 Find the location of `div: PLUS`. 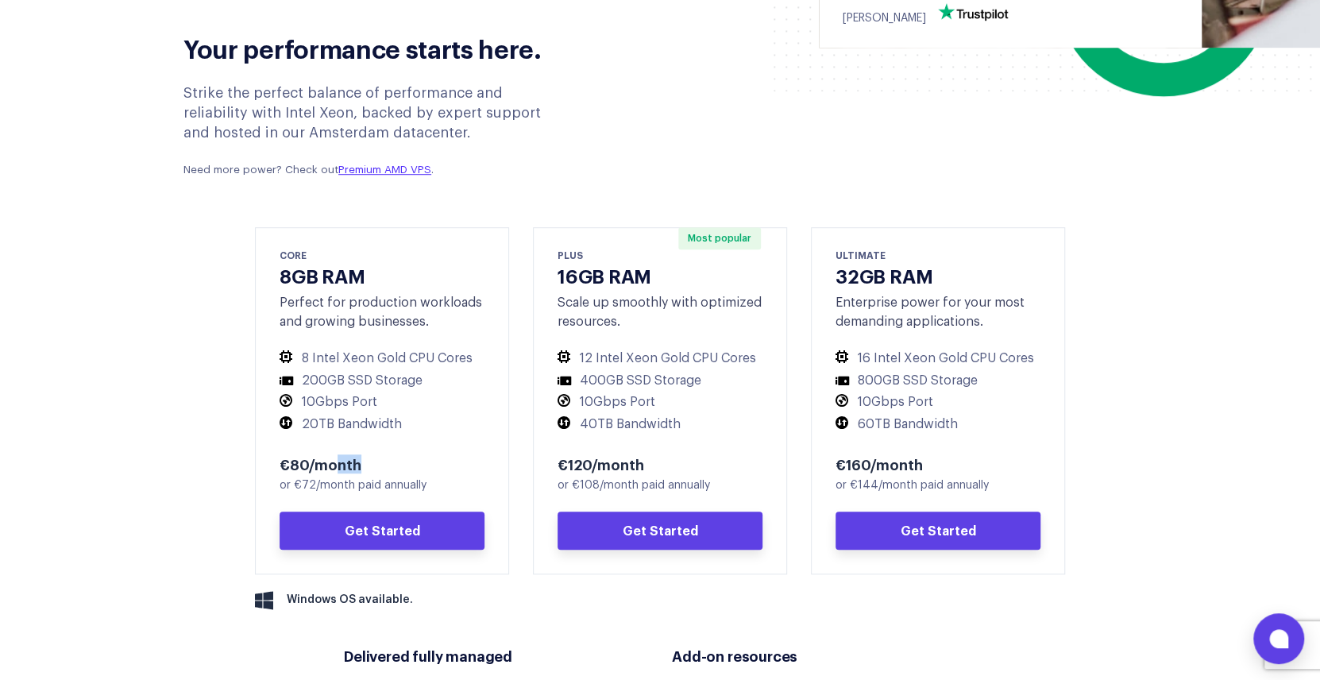

div: PLUS is located at coordinates (660, 255).